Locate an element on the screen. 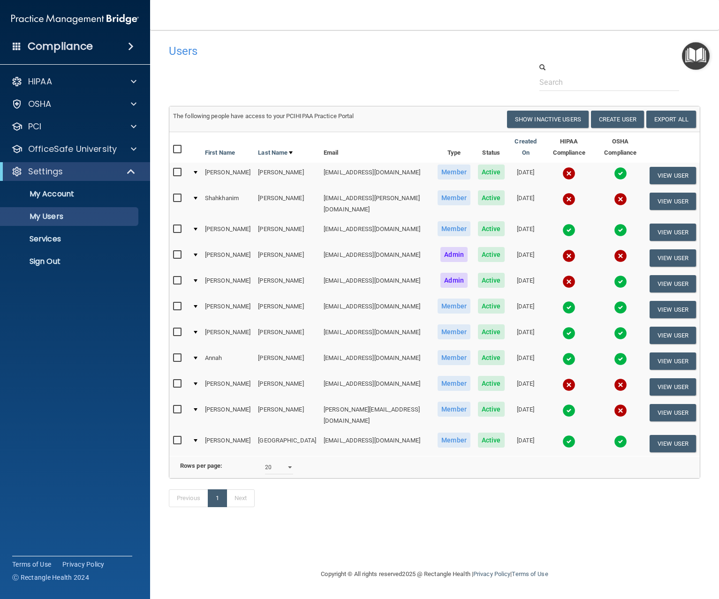 Image resolution: width=719 pixels, height=599 pixels. th: Email is located at coordinates (377, 147).